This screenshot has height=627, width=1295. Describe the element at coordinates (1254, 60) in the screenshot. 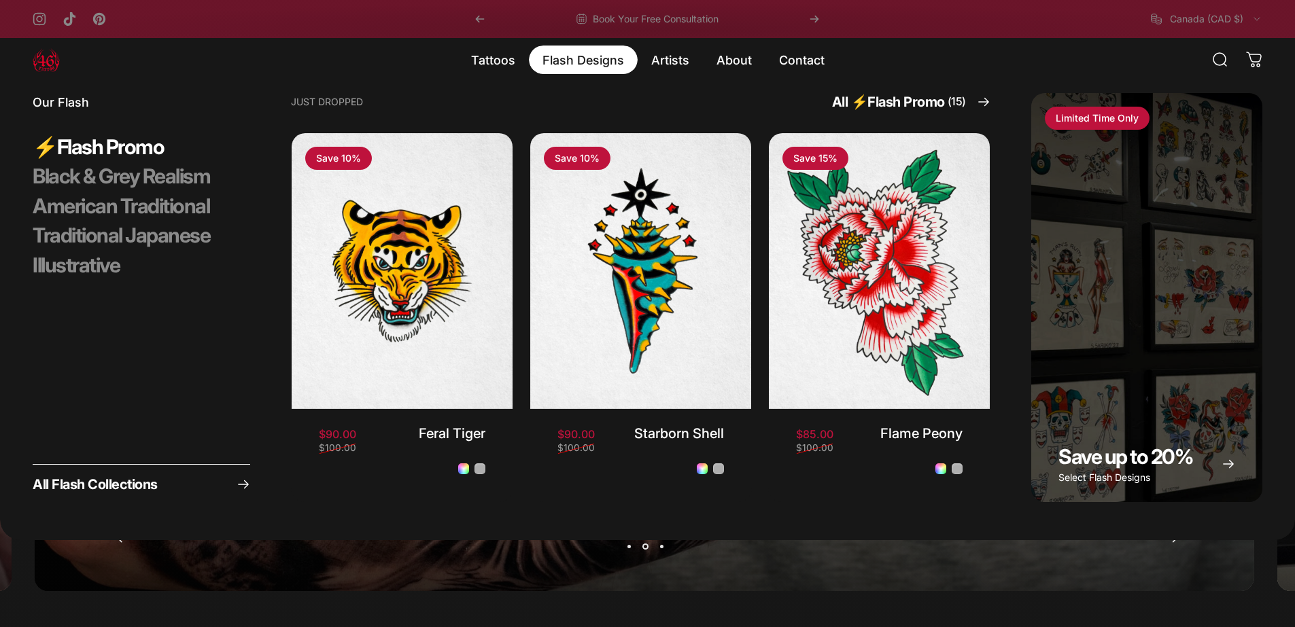

I see `a: 0 items` at that location.